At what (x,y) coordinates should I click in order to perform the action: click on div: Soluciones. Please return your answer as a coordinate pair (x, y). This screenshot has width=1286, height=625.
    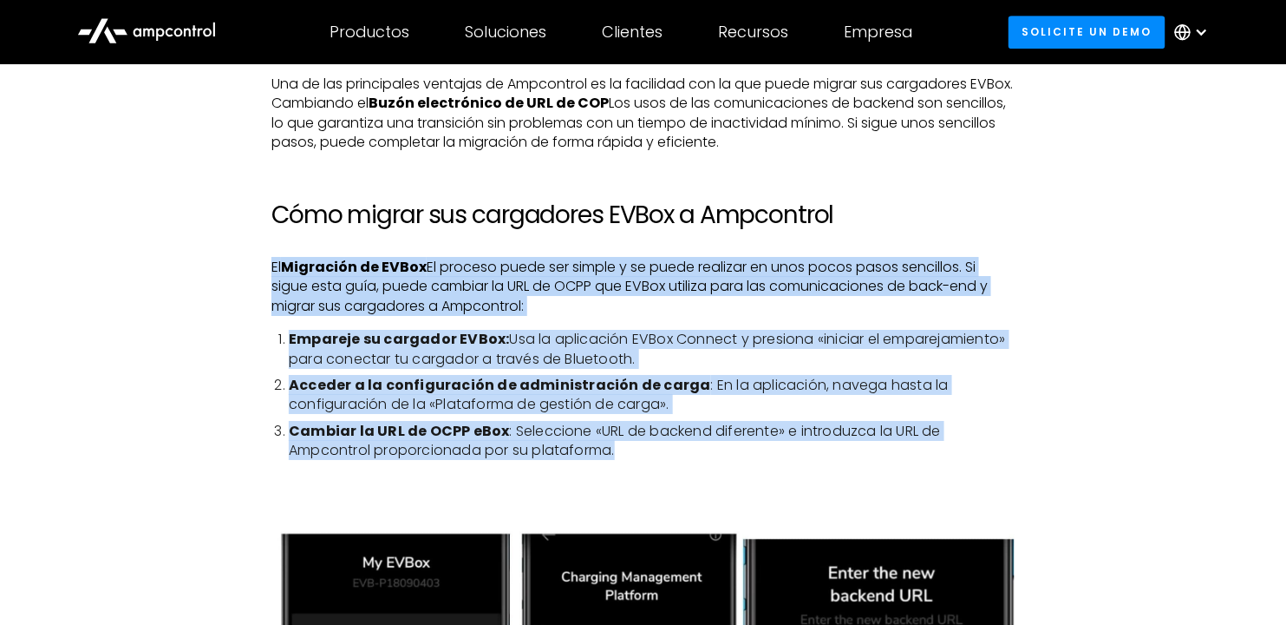
    Looking at the image, I should click on (506, 32).